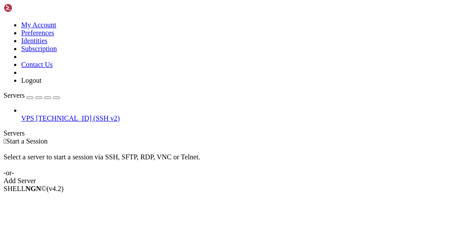 Image resolution: width=471 pixels, height=243 pixels. What do you see at coordinates (31, 80) in the screenshot?
I see `a: Logout` at bounding box center [31, 80].